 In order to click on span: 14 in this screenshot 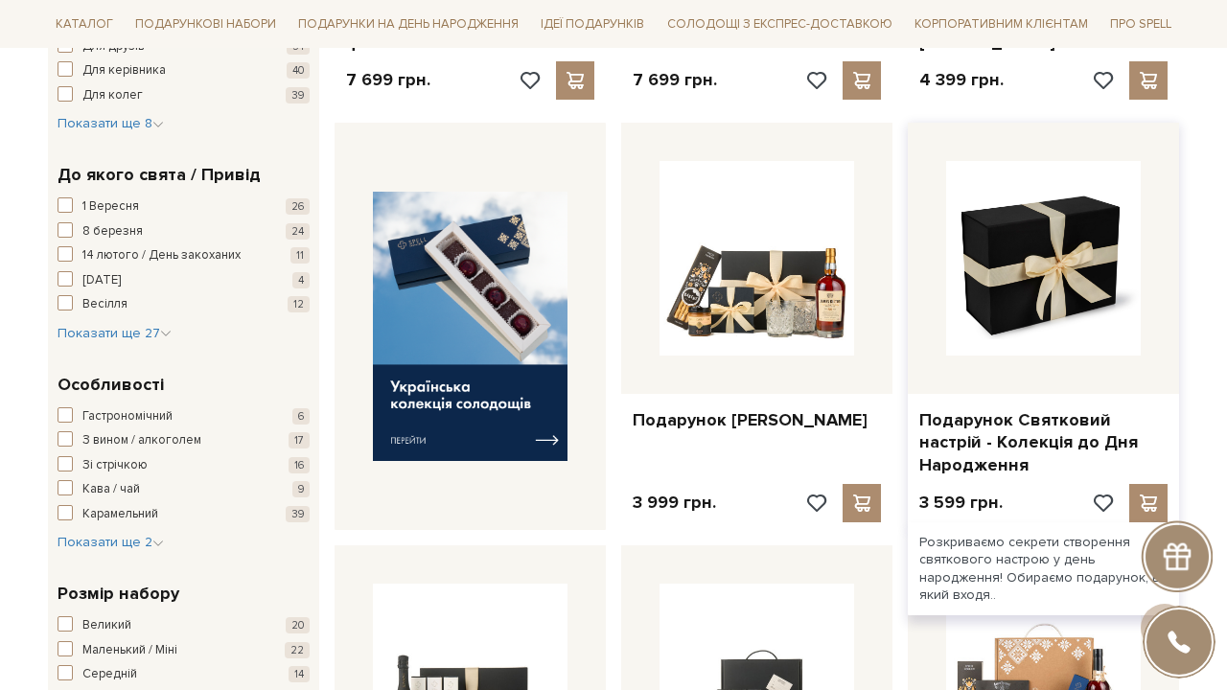, I will do `click(299, 674)`.